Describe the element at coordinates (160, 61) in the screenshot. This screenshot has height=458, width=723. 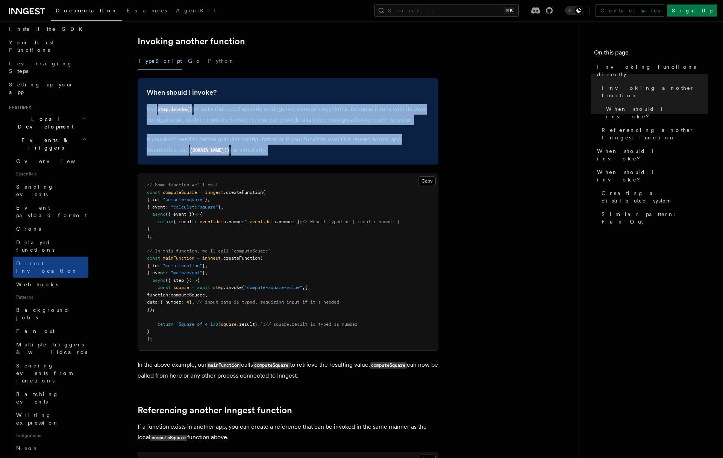
I see `button: TypeScript` at that location.